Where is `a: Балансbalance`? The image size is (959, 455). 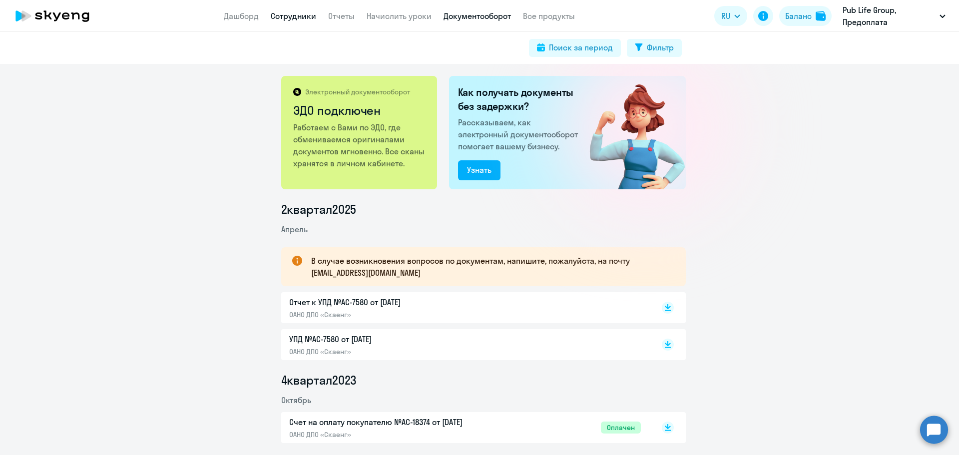 a: Балансbalance is located at coordinates (805, 16).